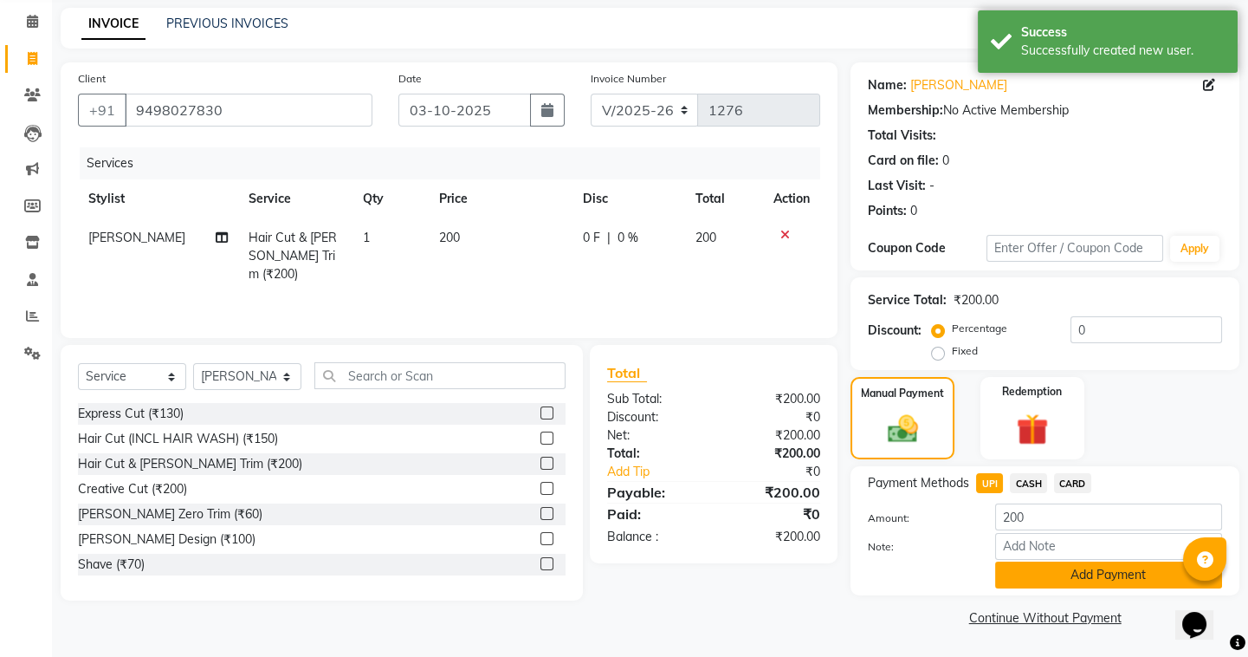 Image resolution: width=1248 pixels, height=657 pixels. Describe the element at coordinates (897, 185) in the screenshot. I see `div: Last Visit:` at that location.